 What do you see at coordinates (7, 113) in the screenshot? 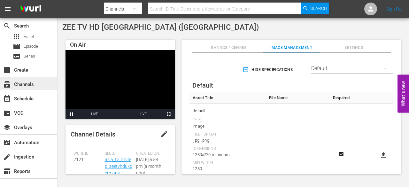
I see `span: VOD` at bounding box center [7, 113].